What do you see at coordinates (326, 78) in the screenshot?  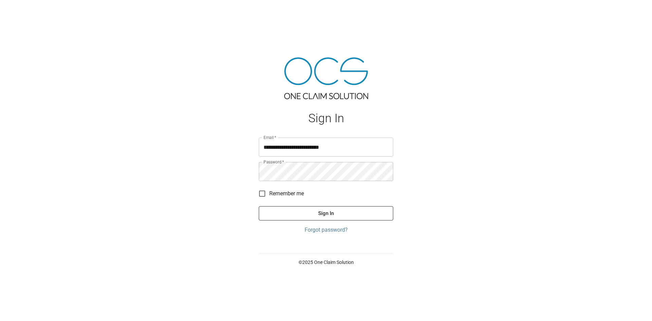 I see `img: ocs-logo-tra.png` at bounding box center [326, 78].